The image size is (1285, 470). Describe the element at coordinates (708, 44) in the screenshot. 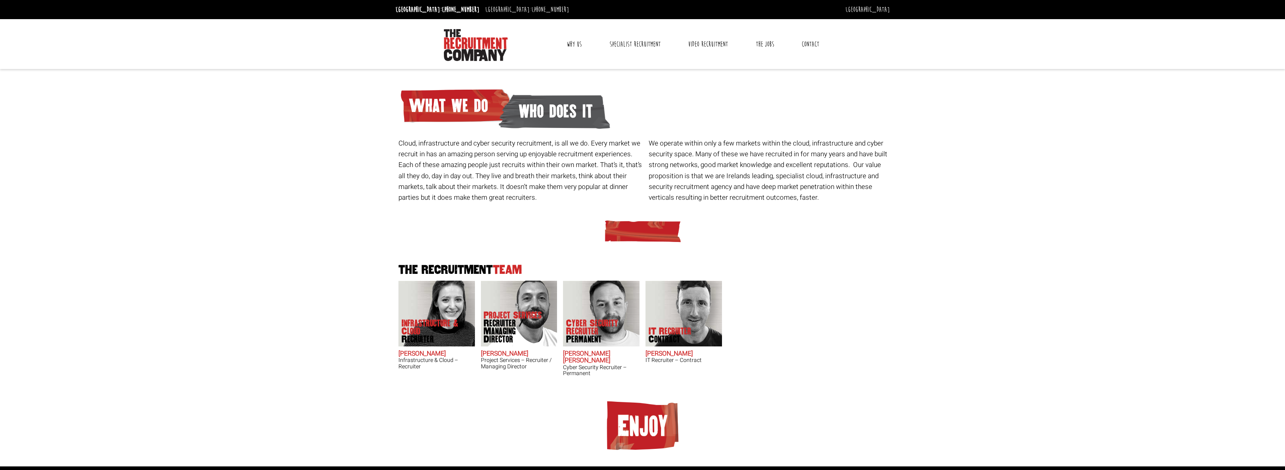

I see `a: Video Recruitment` at that location.